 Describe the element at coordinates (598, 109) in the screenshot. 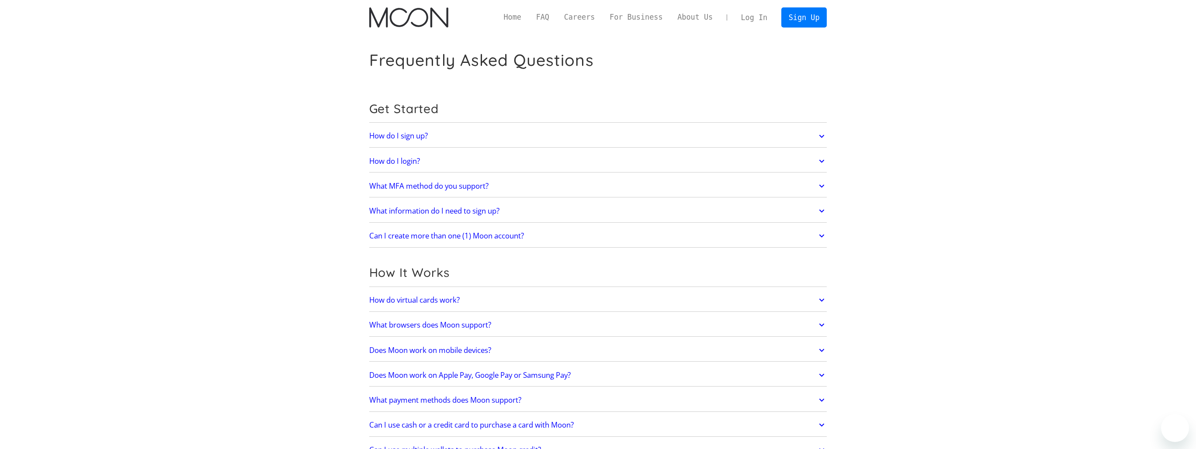

I see `h2: Get Started` at that location.